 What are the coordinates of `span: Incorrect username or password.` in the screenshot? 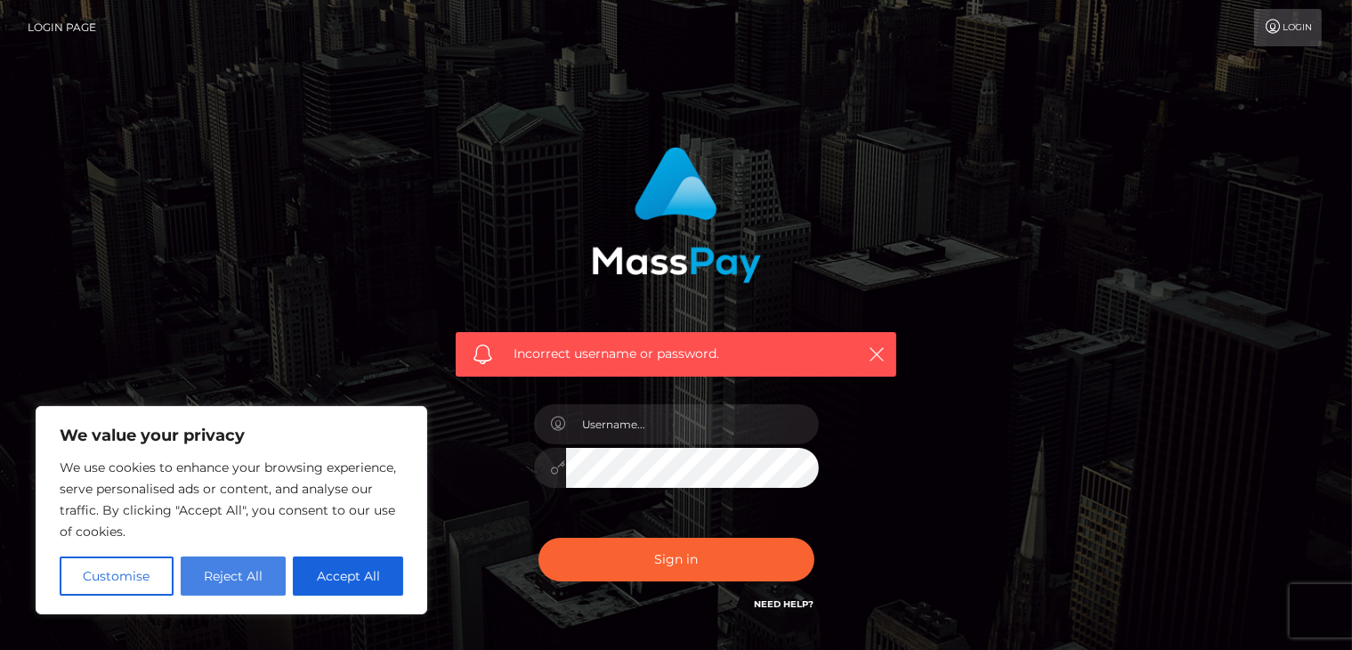 It's located at (676, 353).